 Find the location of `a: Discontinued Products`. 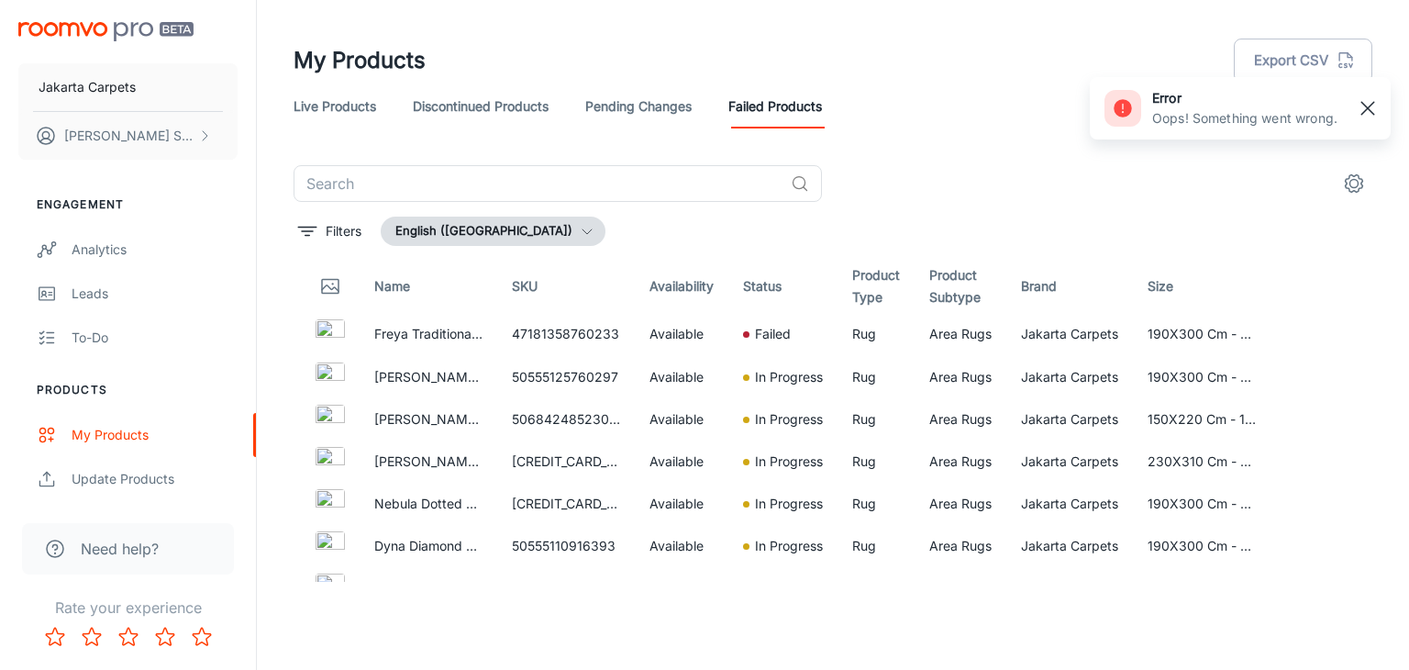

a: Discontinued Products is located at coordinates (481, 106).